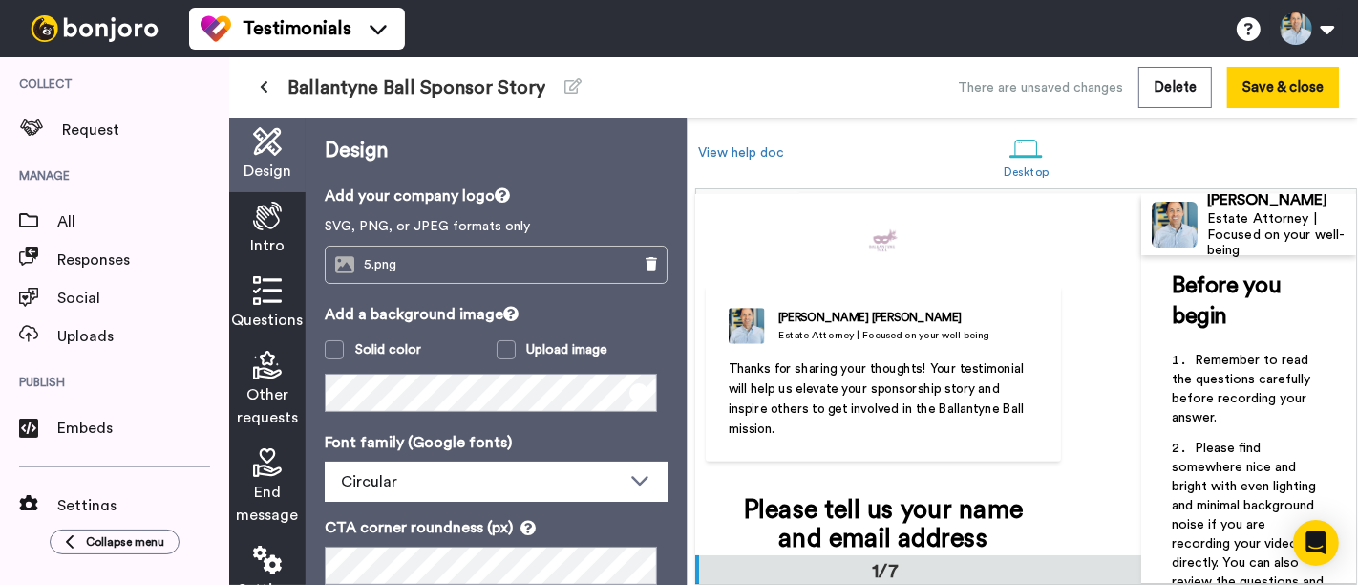 The image size is (1358, 585). I want to click on span: All, so click(143, 222).